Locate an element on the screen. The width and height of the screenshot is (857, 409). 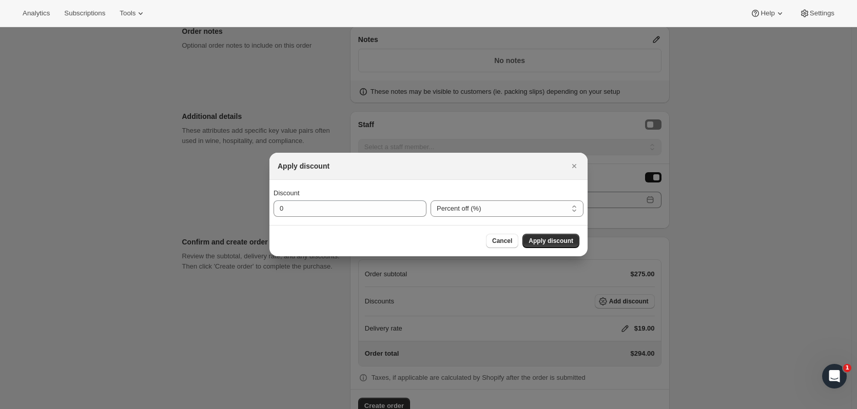
span: Cancel is located at coordinates (502, 241).